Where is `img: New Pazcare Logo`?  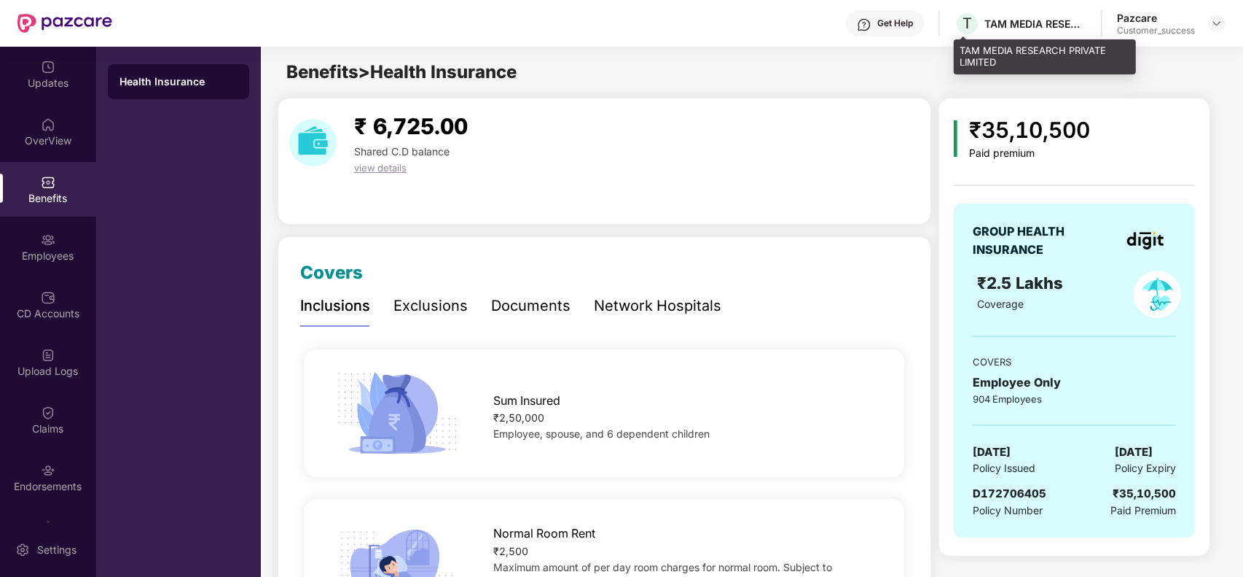
img: New Pazcare Logo is located at coordinates (65, 23).